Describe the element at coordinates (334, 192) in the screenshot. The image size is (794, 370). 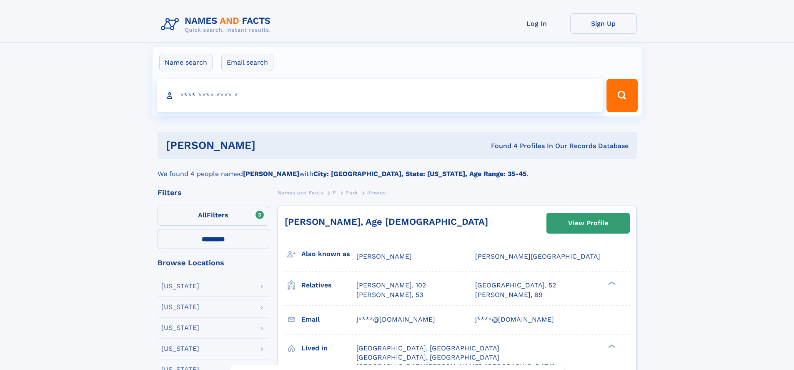
I see `a: P` at that location.